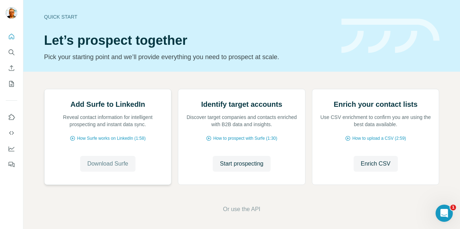 The height and width of the screenshot is (229, 460). Describe the element at coordinates (11, 133) in the screenshot. I see `button: Use Surfe API` at that location.